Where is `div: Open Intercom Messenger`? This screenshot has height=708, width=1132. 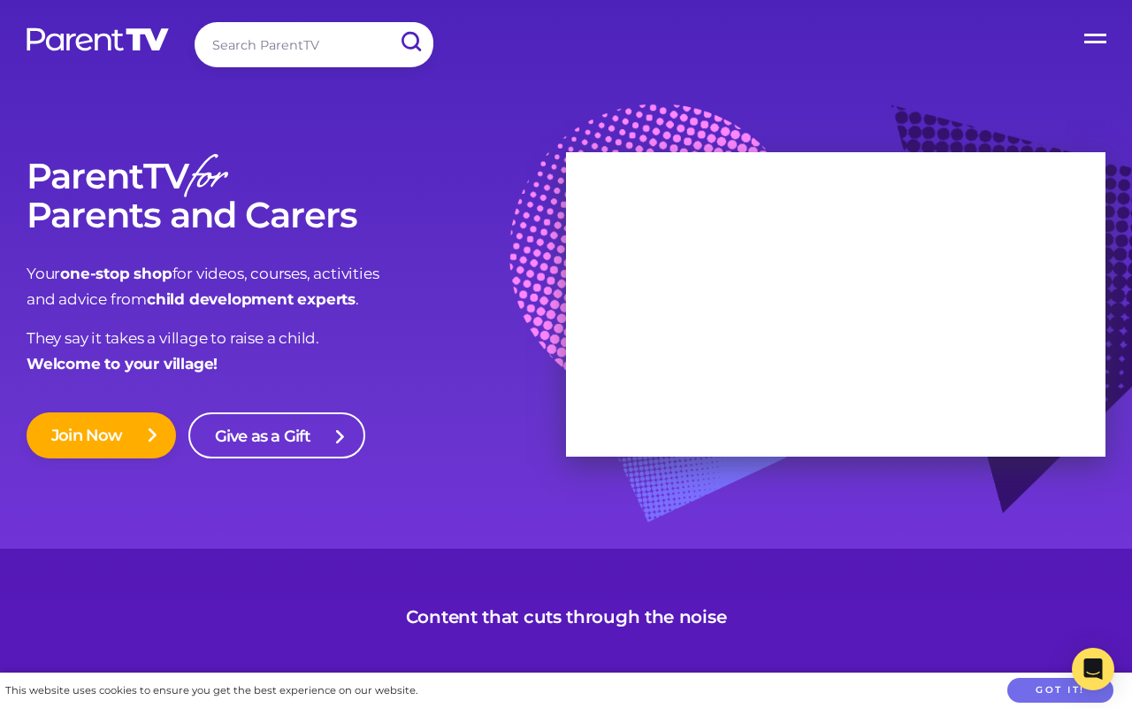
div: Open Intercom Messenger is located at coordinates (1093, 669).